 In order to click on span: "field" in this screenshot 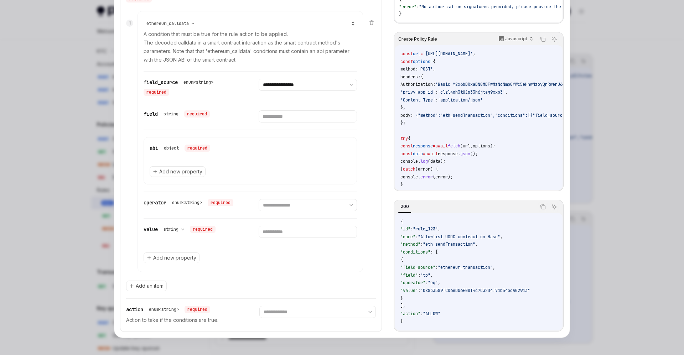, I will do `click(409, 276)`.